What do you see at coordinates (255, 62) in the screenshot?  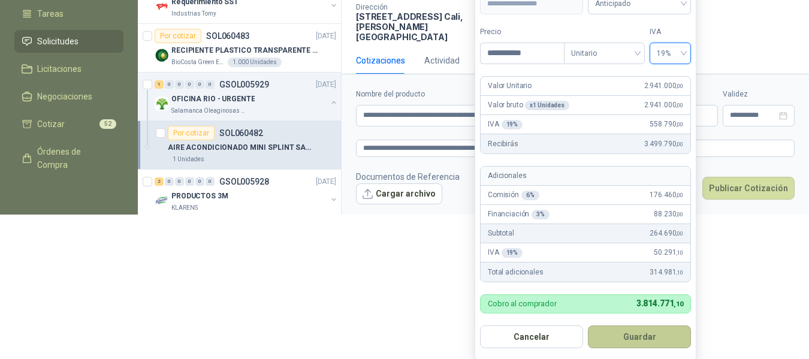 I see `div: 1.000 Unidades` at bounding box center [255, 62].